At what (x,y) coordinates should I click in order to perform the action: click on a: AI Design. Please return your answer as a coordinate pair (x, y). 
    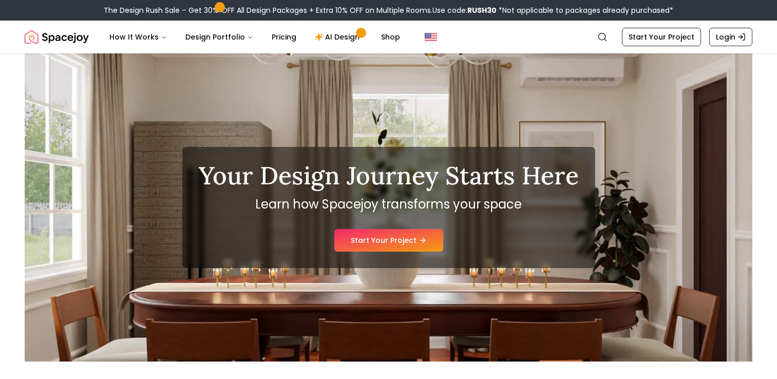
    Looking at the image, I should click on (338, 37).